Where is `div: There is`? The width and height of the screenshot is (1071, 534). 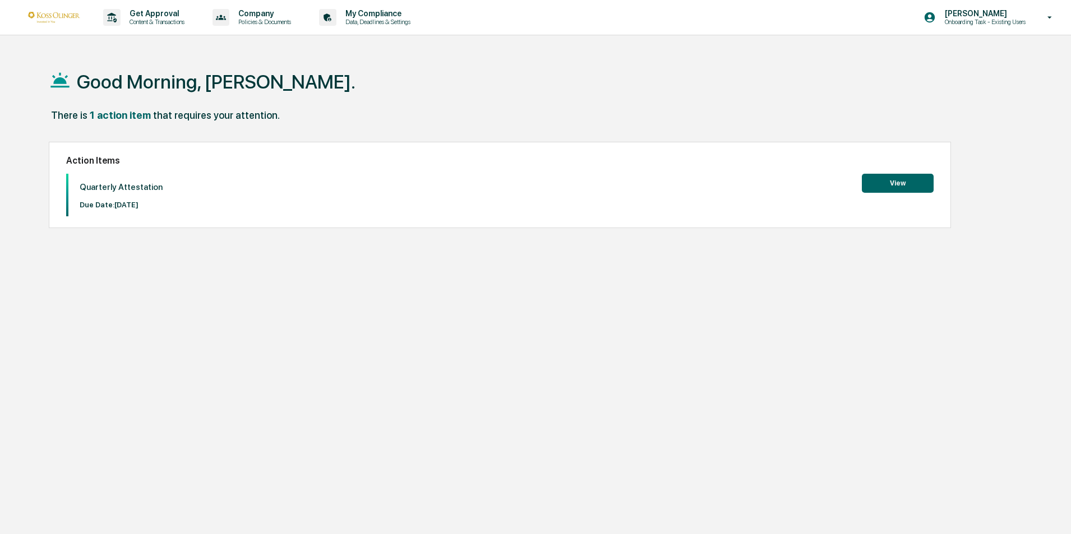
div: There is is located at coordinates (69, 115).